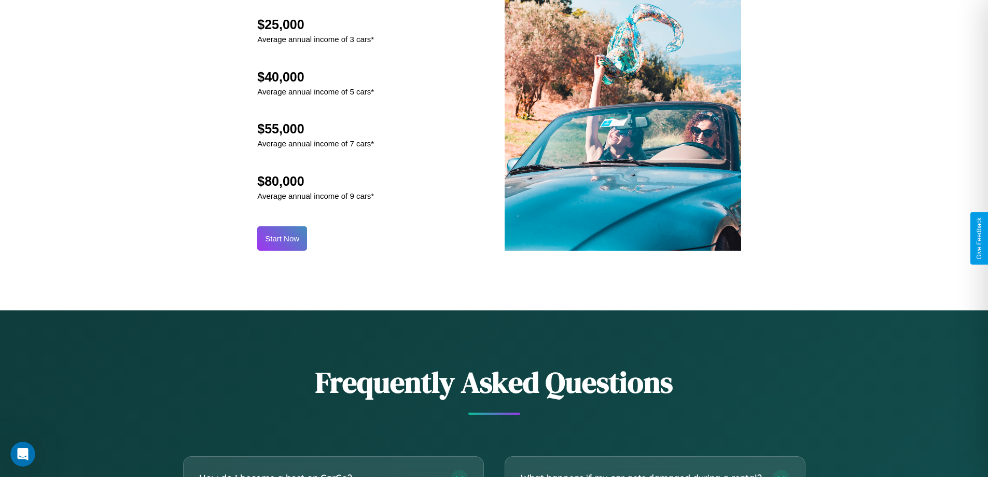 The image size is (988, 477). I want to click on p: Average annual income of 3 cars*, so click(315, 39).